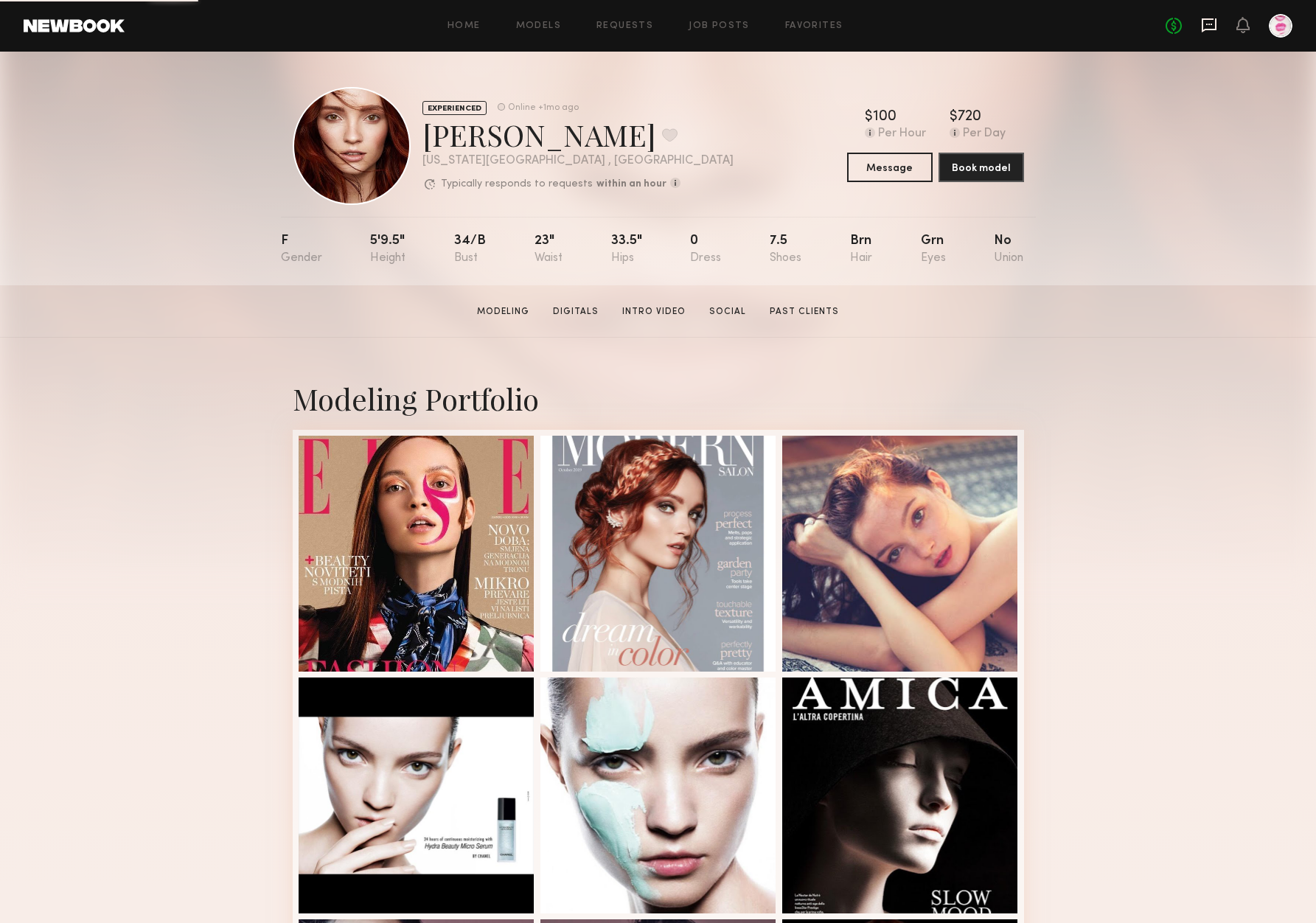 The height and width of the screenshot is (923, 1316). I want to click on div: 100, so click(885, 117).